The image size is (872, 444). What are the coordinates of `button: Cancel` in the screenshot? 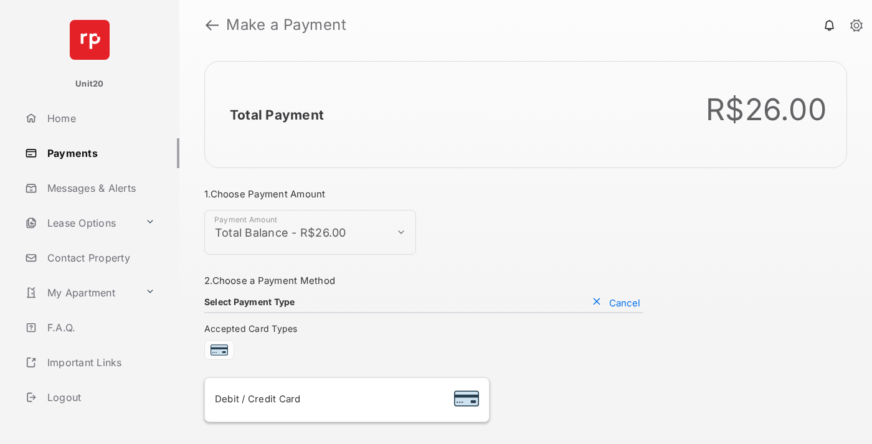 It's located at (616, 303).